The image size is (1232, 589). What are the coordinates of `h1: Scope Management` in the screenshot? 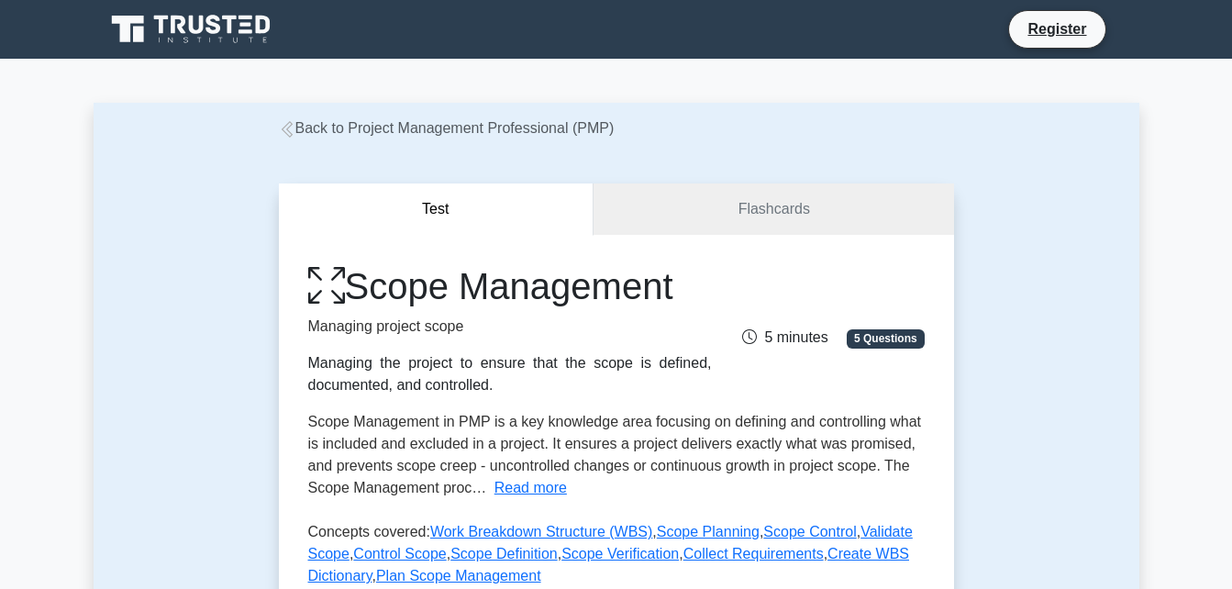 It's located at (510, 286).